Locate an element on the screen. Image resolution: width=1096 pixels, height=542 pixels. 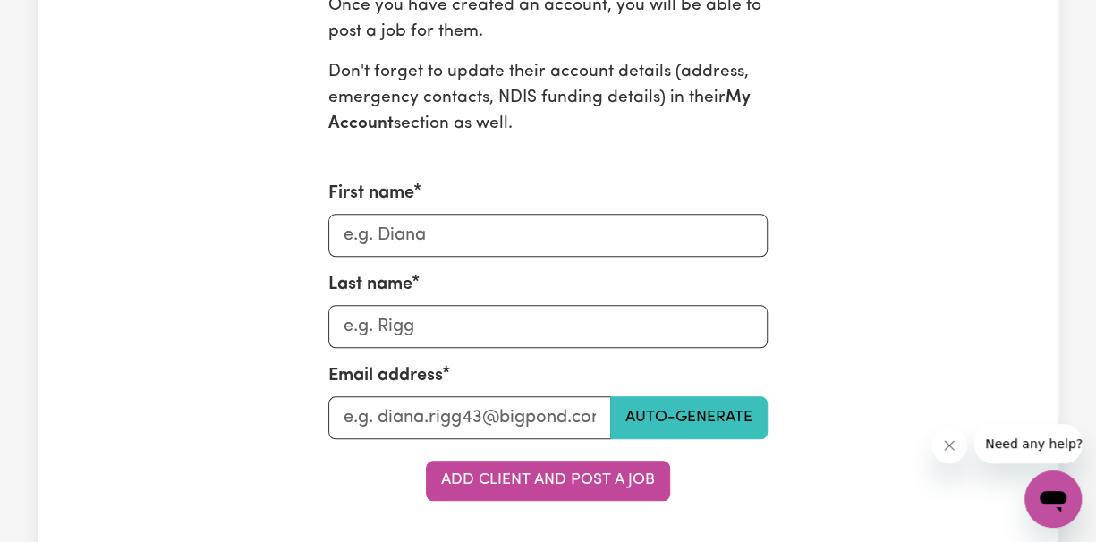
label: Last name is located at coordinates (370, 284).